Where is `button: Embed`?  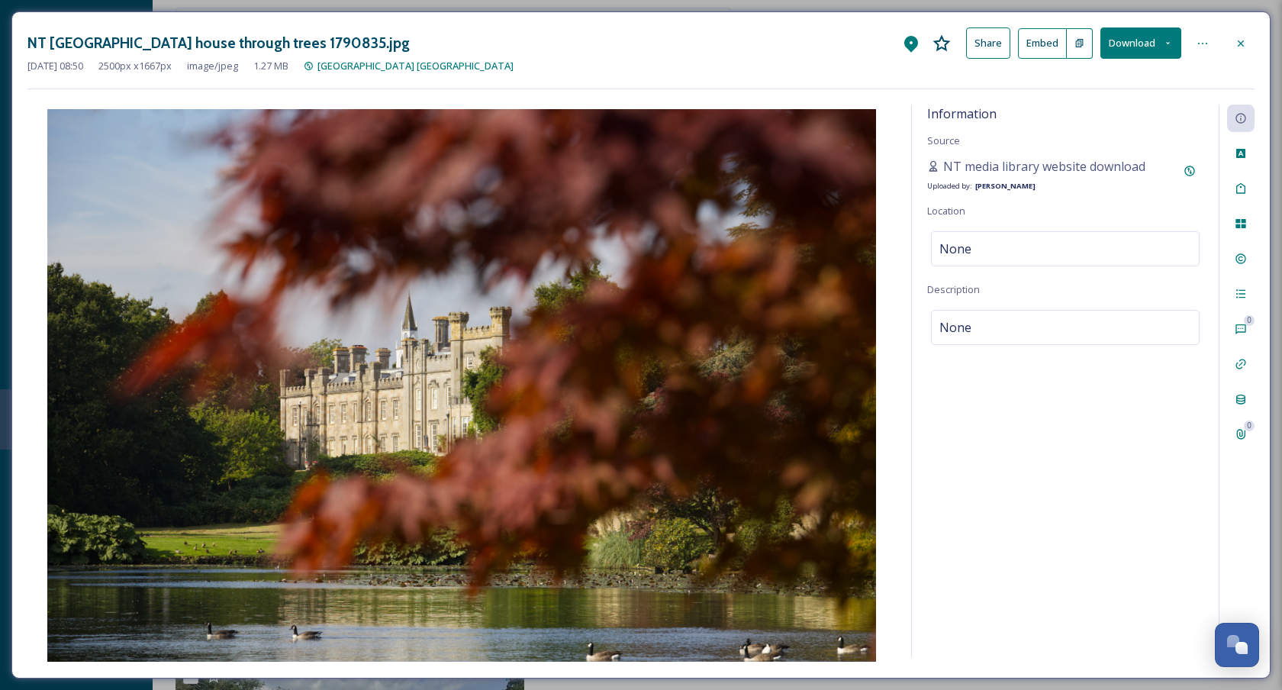 button: Embed is located at coordinates (1043, 44).